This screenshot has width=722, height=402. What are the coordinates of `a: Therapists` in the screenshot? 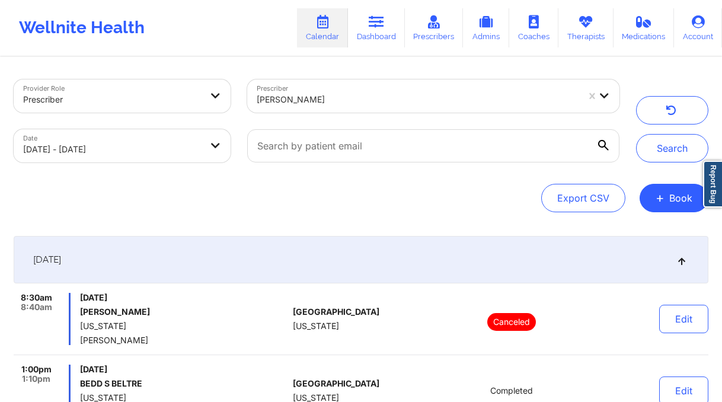 It's located at (585, 28).